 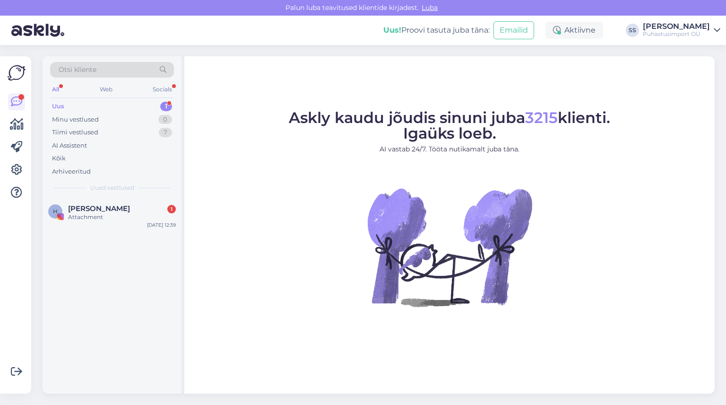 What do you see at coordinates (450, 247) in the screenshot?
I see `img: No Chat active` at bounding box center [450, 247].